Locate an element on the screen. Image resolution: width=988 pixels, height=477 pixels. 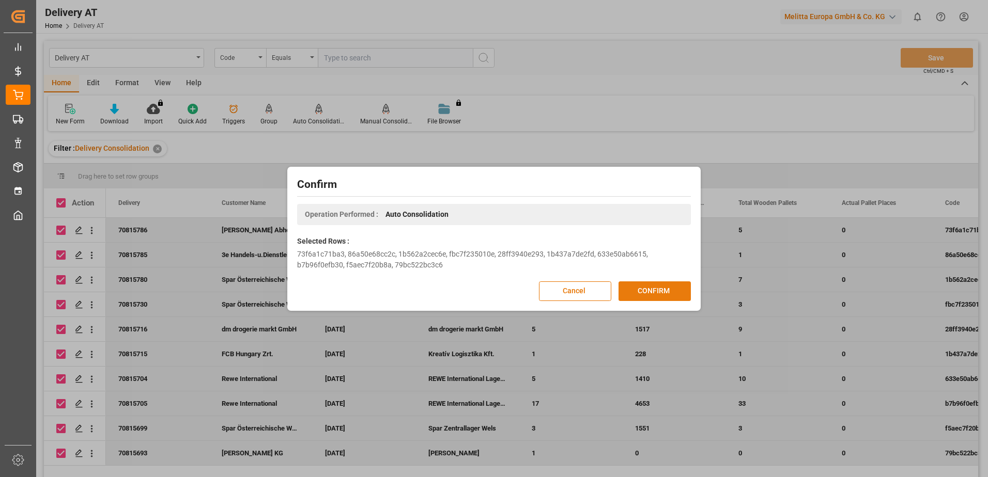
div: 73f6a1c71ba3, 86a50e68cc2c, 1b562a2cec6e, fbc7f235010e, 28ff3940e293, 1b437a7de2fd, 633e50ab6615,... is located at coordinates (494, 260).